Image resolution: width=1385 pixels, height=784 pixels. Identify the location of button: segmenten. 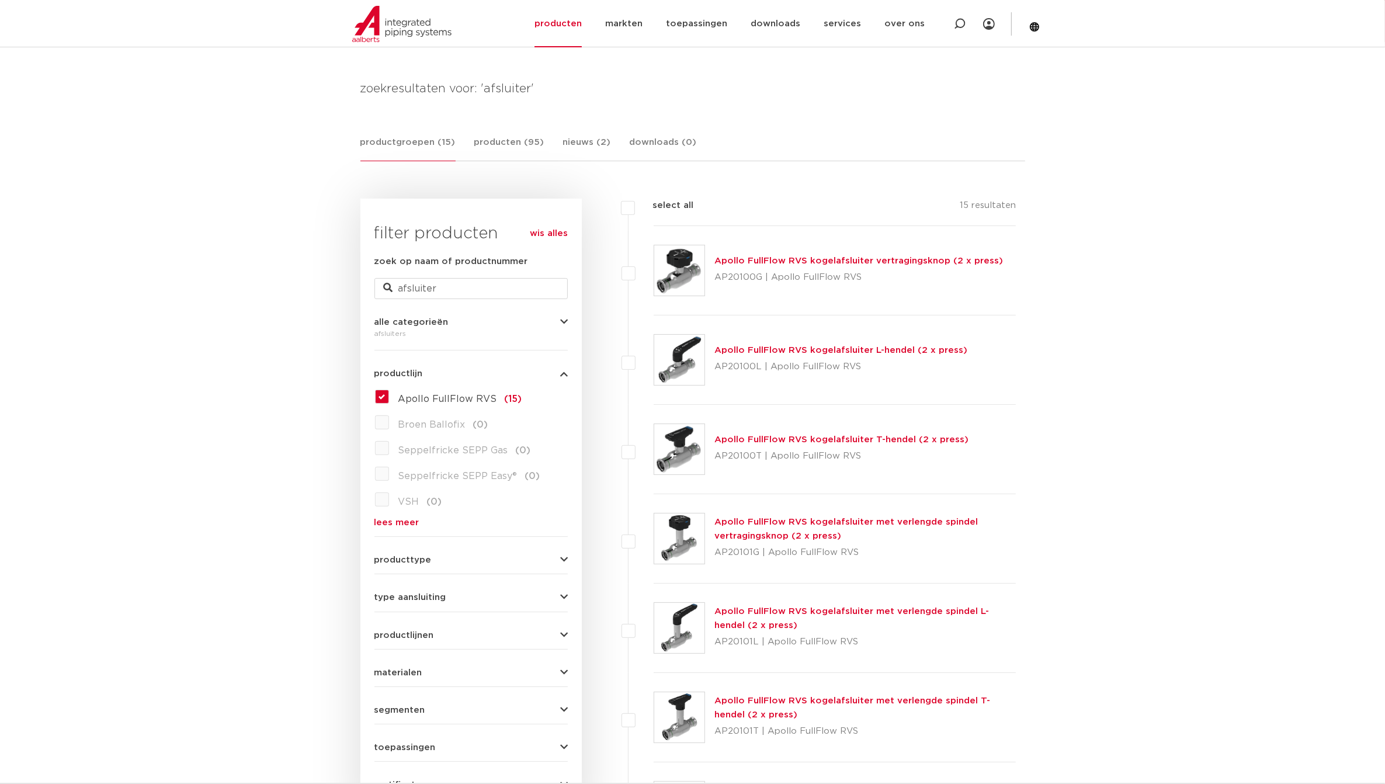
(471, 710).